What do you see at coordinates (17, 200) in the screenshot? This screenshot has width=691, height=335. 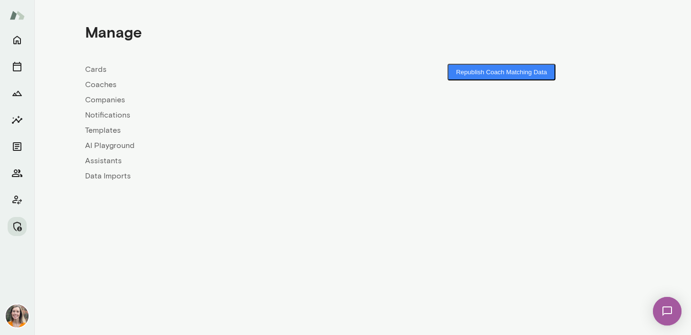 I see `button: Client app` at bounding box center [17, 200].